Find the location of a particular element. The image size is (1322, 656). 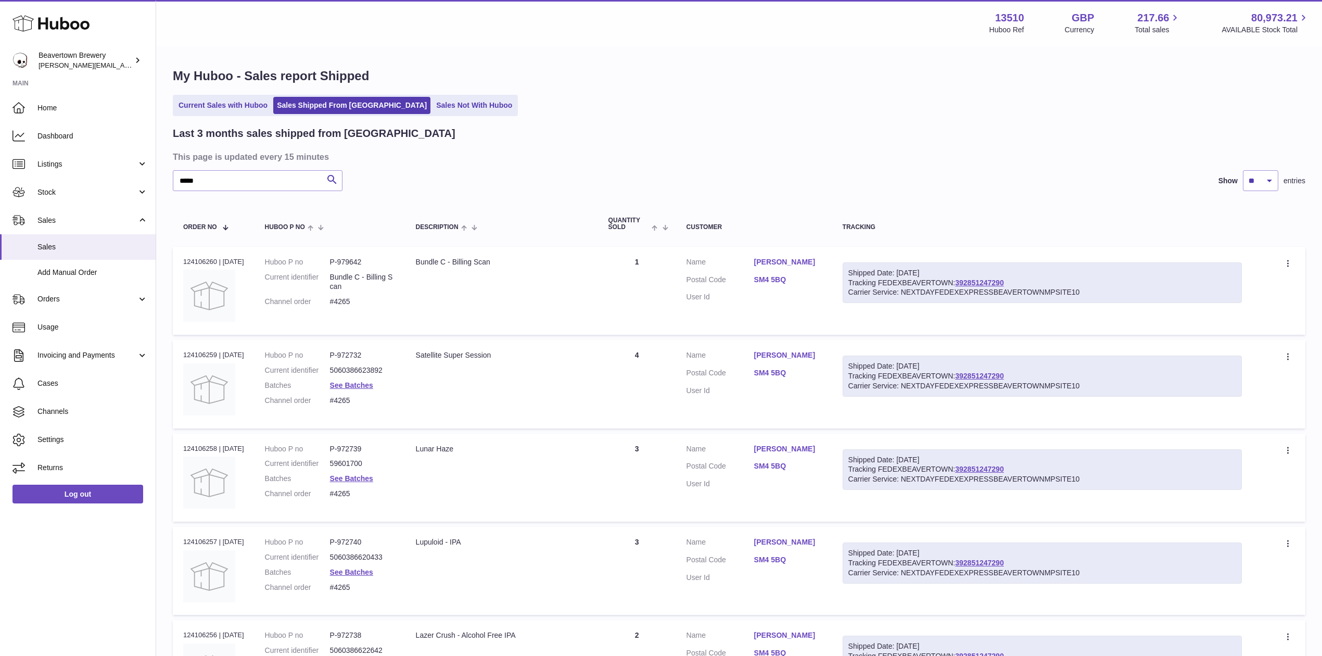

label: Show is located at coordinates (1228, 181).